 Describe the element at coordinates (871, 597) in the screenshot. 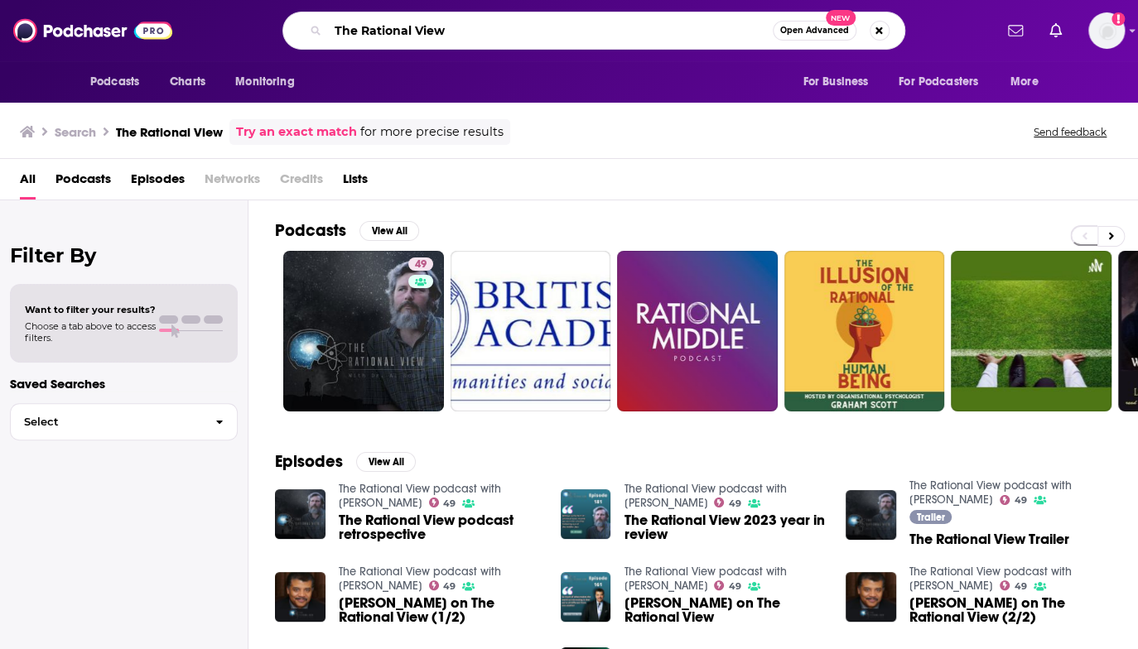

I see `img: Dr. Neil deGrasse Tyson on The Rational View (2/2)` at that location.